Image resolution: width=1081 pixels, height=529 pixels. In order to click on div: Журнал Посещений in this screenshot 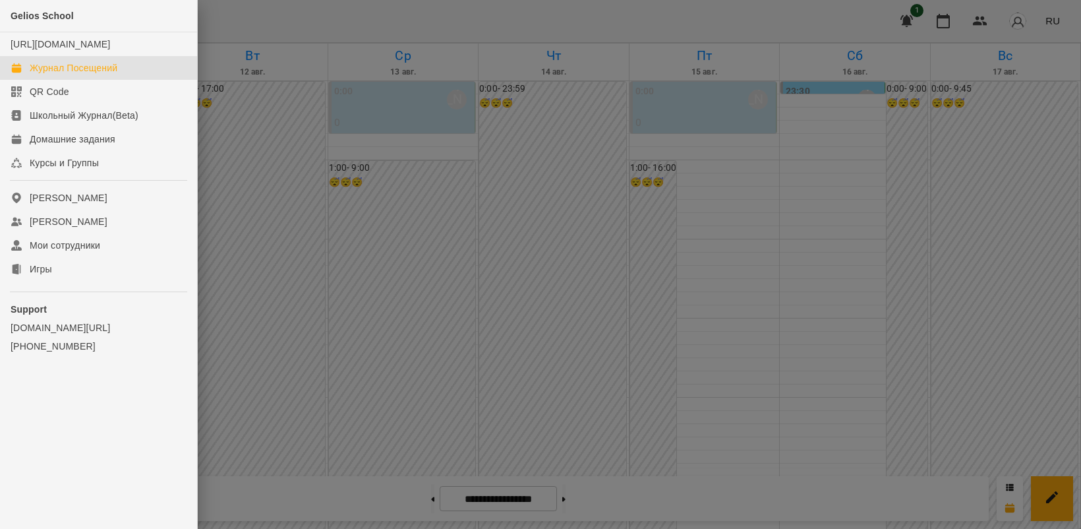, I will do `click(73, 68)`.